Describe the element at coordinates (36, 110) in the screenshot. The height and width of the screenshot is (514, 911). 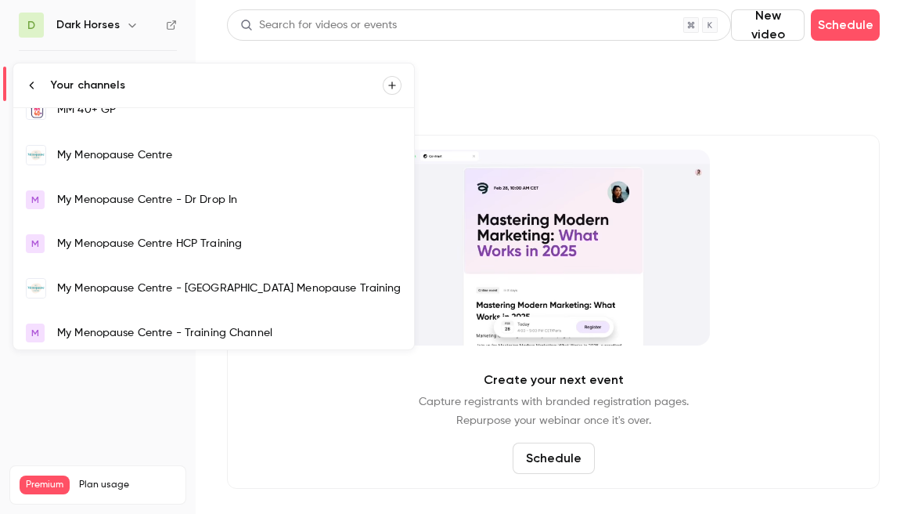
I see `img: MM 40+ GP` at that location.